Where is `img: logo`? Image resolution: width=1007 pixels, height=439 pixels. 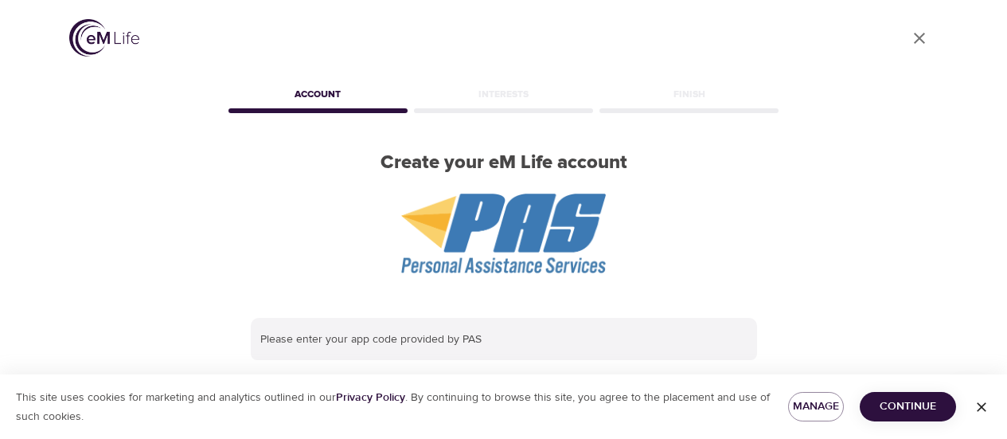
img: logo is located at coordinates (104, 37).